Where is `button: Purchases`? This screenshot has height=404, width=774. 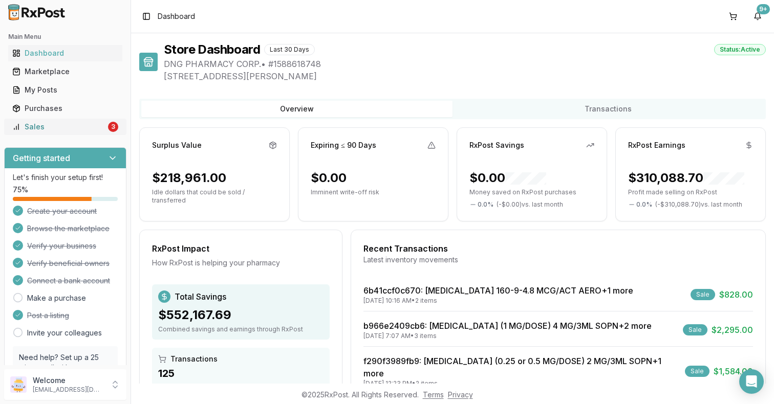 button: Purchases is located at coordinates (65, 109).